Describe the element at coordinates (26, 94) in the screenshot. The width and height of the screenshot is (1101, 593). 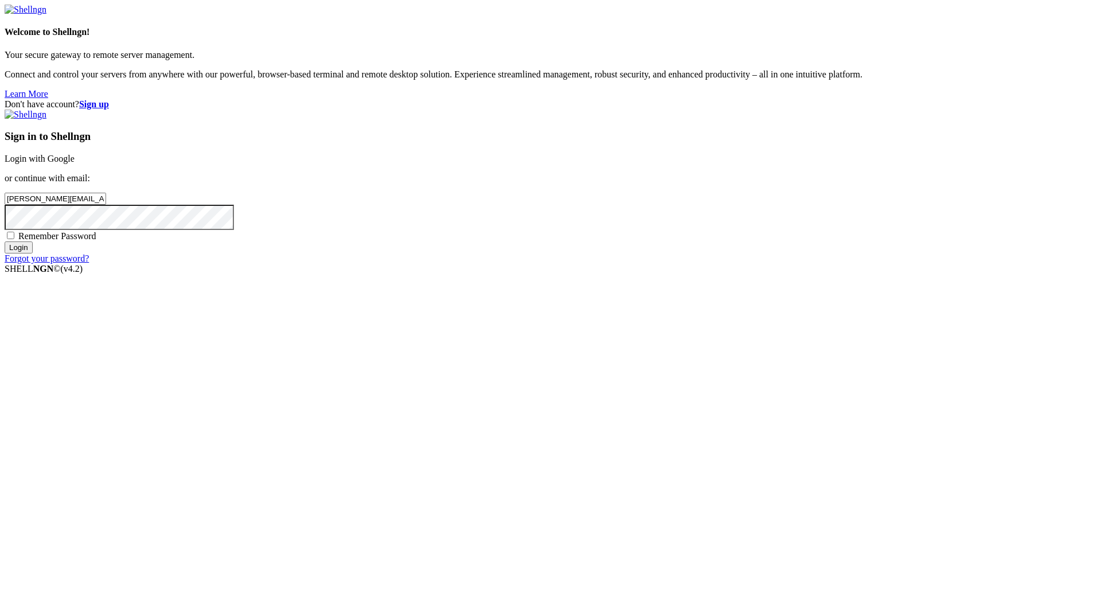
I see `a: Learn More` at that location.